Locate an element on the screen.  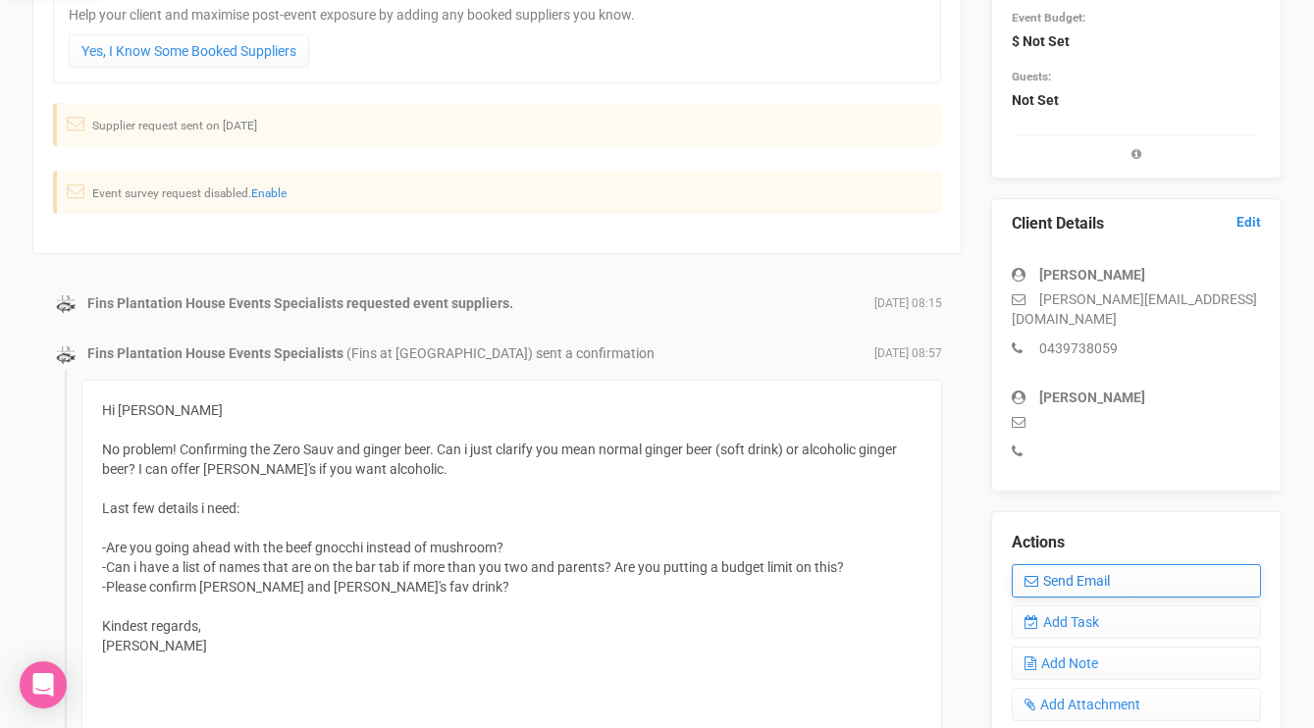
a: Yes, I Know Some Booked Suppliers is located at coordinates (188, 51).